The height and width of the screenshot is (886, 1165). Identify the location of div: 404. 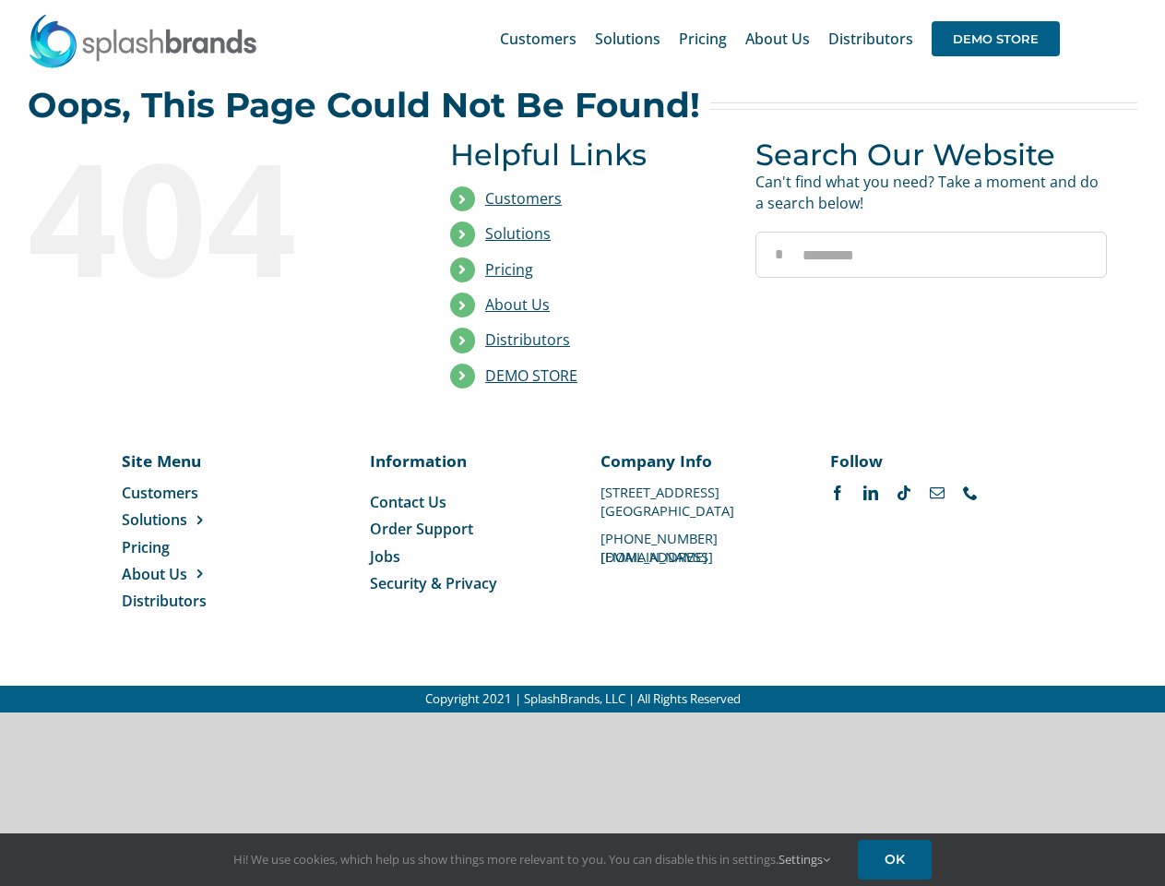
(203, 216).